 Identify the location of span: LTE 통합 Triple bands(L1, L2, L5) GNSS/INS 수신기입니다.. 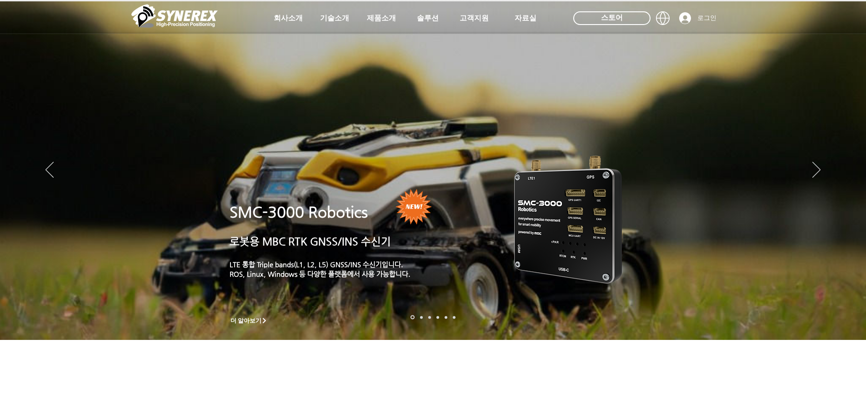
(316, 264).